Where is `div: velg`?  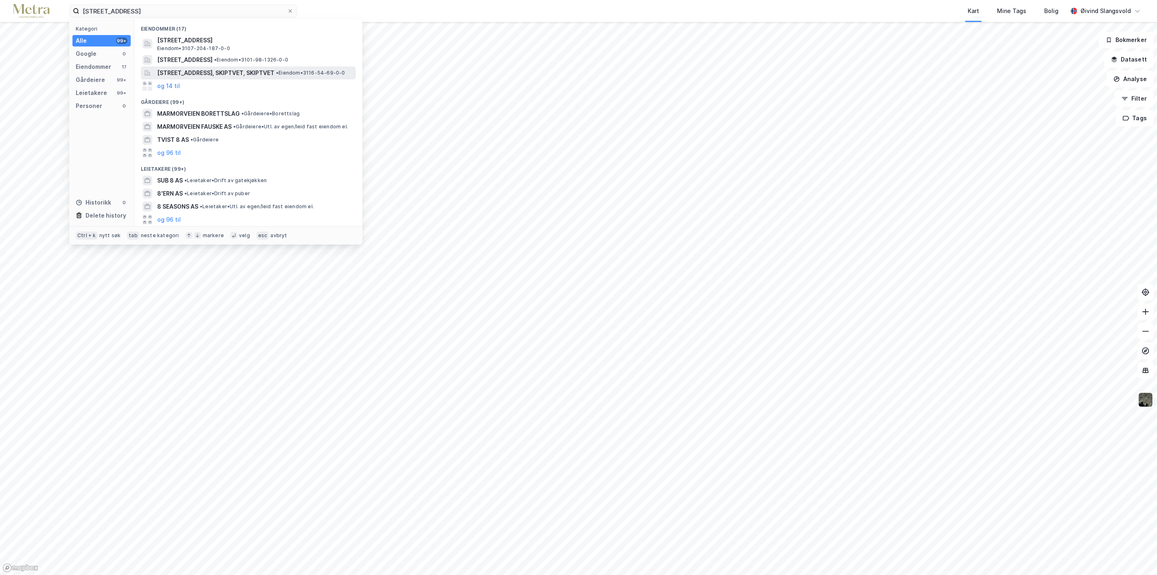
div: velg is located at coordinates (244, 235).